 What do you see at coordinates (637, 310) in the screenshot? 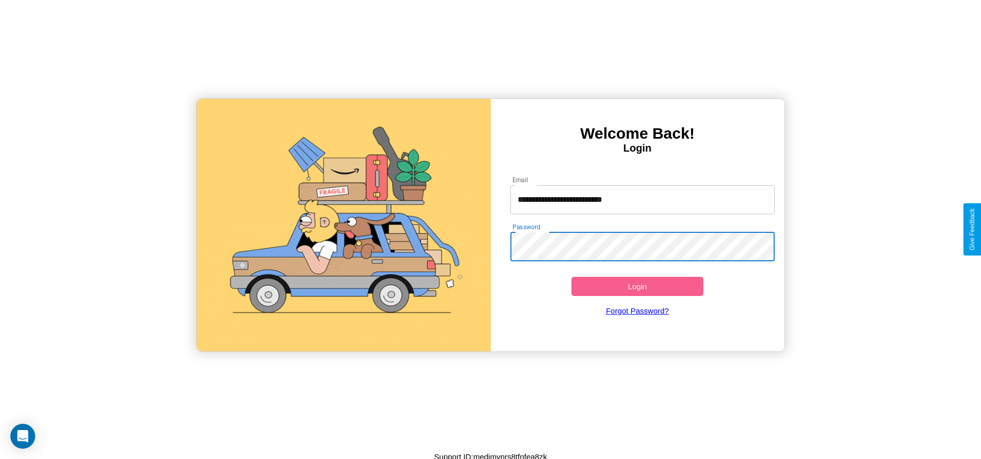
I see `a: Forgot Password?` at bounding box center [637, 310].